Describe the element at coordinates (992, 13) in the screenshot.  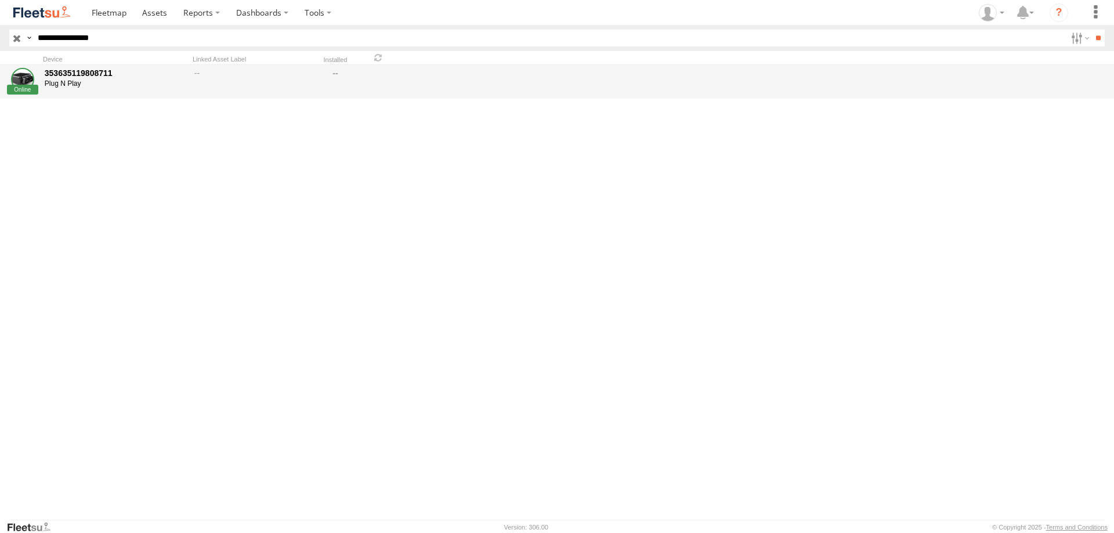
I see `div: Muhammad Babar Raza` at that location.